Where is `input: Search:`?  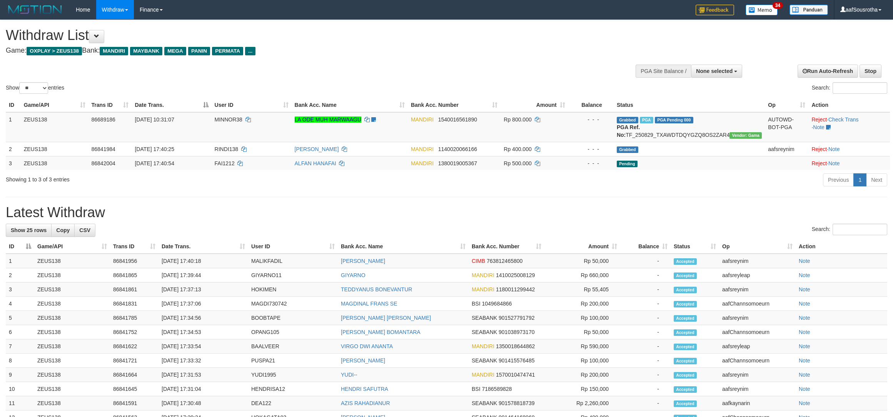 input: Search: is located at coordinates (860, 88).